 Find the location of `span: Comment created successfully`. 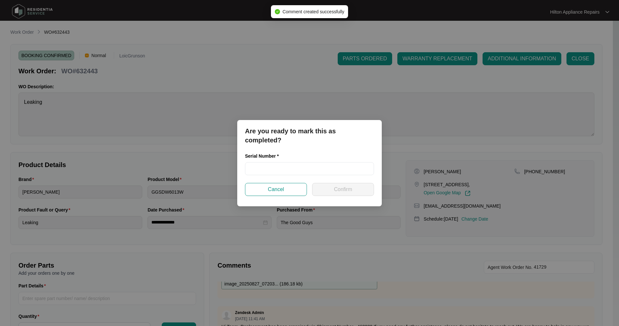

span: Comment created successfully is located at coordinates (313, 12).